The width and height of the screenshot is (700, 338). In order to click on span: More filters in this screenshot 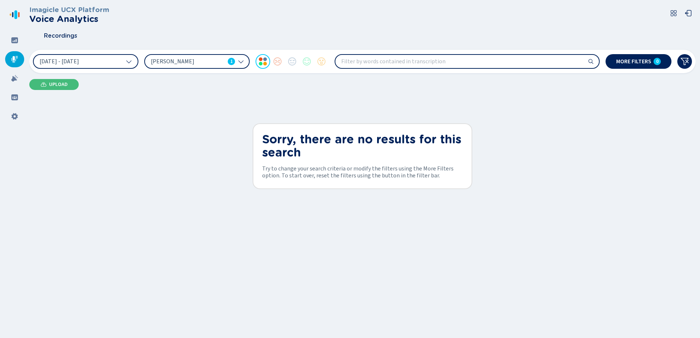, I will do `click(633, 61)`.